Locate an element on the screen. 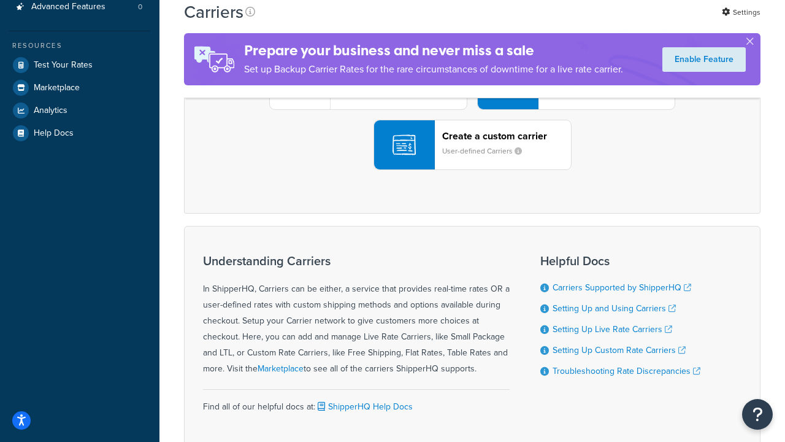  p: Set up Backup Carrier Rates for the rare circumstances of downtime for a live rate carrier. is located at coordinates (434, 69).